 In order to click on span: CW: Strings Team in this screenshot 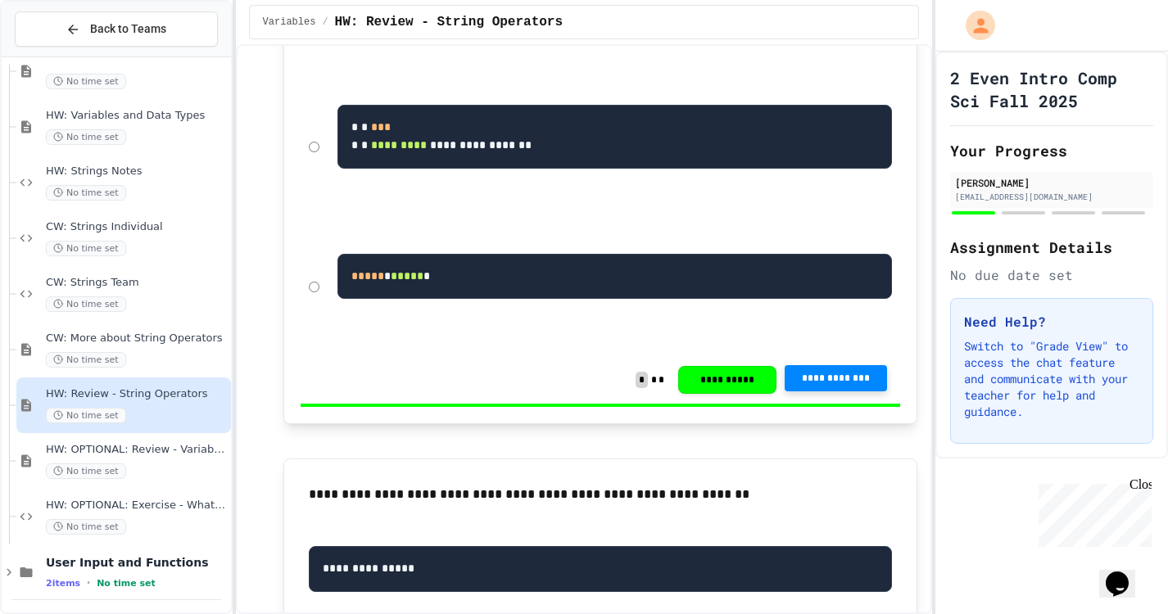, I will do `click(137, 283)`.